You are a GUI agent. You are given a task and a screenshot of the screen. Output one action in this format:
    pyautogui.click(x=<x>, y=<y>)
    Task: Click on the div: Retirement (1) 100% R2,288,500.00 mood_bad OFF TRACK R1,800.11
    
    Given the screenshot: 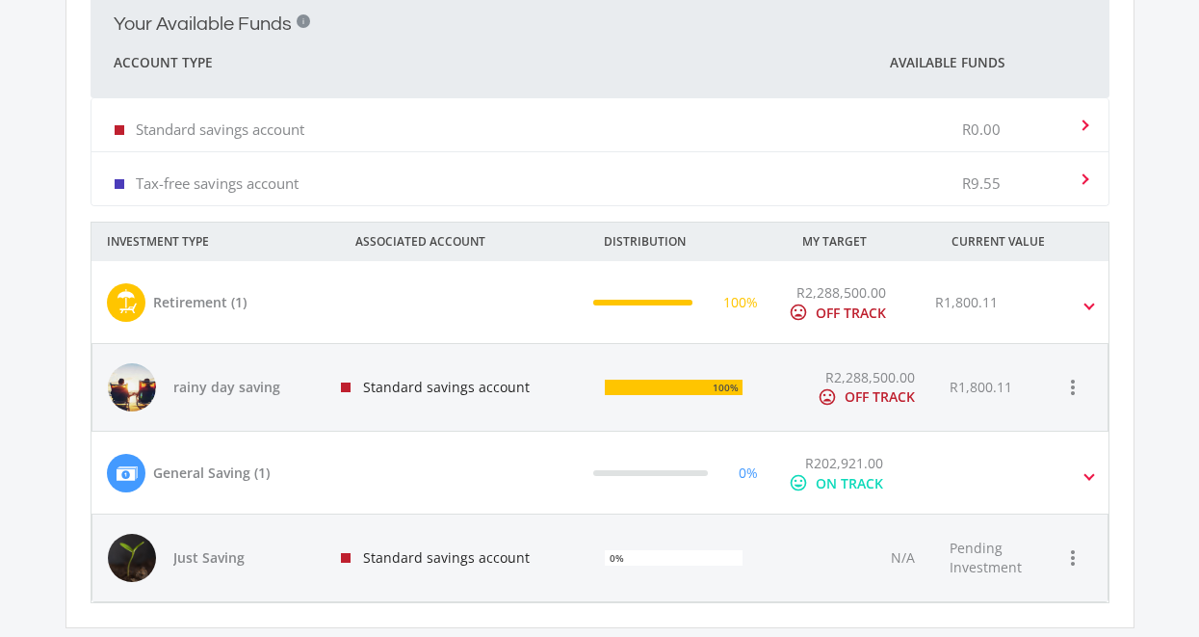 What is the action you would take?
    pyautogui.click(x=600, y=387)
    